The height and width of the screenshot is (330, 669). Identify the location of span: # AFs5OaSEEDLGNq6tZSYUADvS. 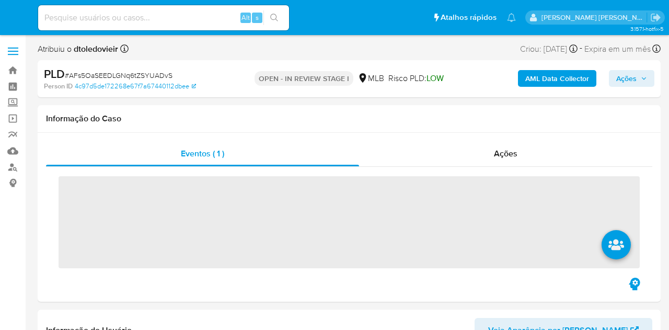
(119, 75).